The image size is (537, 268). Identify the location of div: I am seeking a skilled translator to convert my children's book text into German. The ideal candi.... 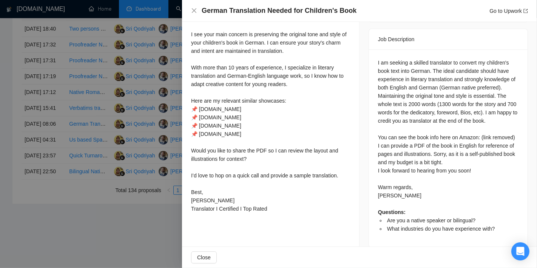
(448, 146).